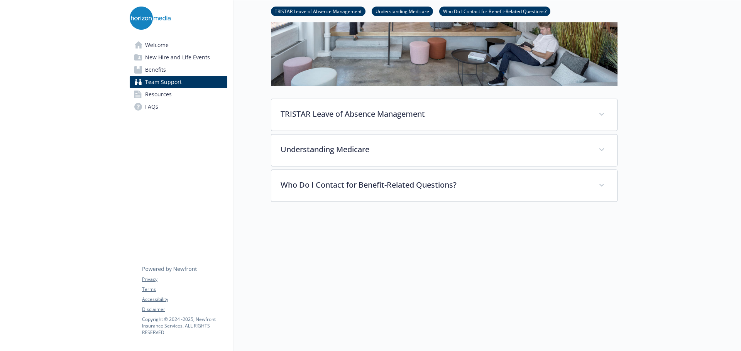  Describe the element at coordinates (178, 107) in the screenshot. I see `a: FAQs` at that location.